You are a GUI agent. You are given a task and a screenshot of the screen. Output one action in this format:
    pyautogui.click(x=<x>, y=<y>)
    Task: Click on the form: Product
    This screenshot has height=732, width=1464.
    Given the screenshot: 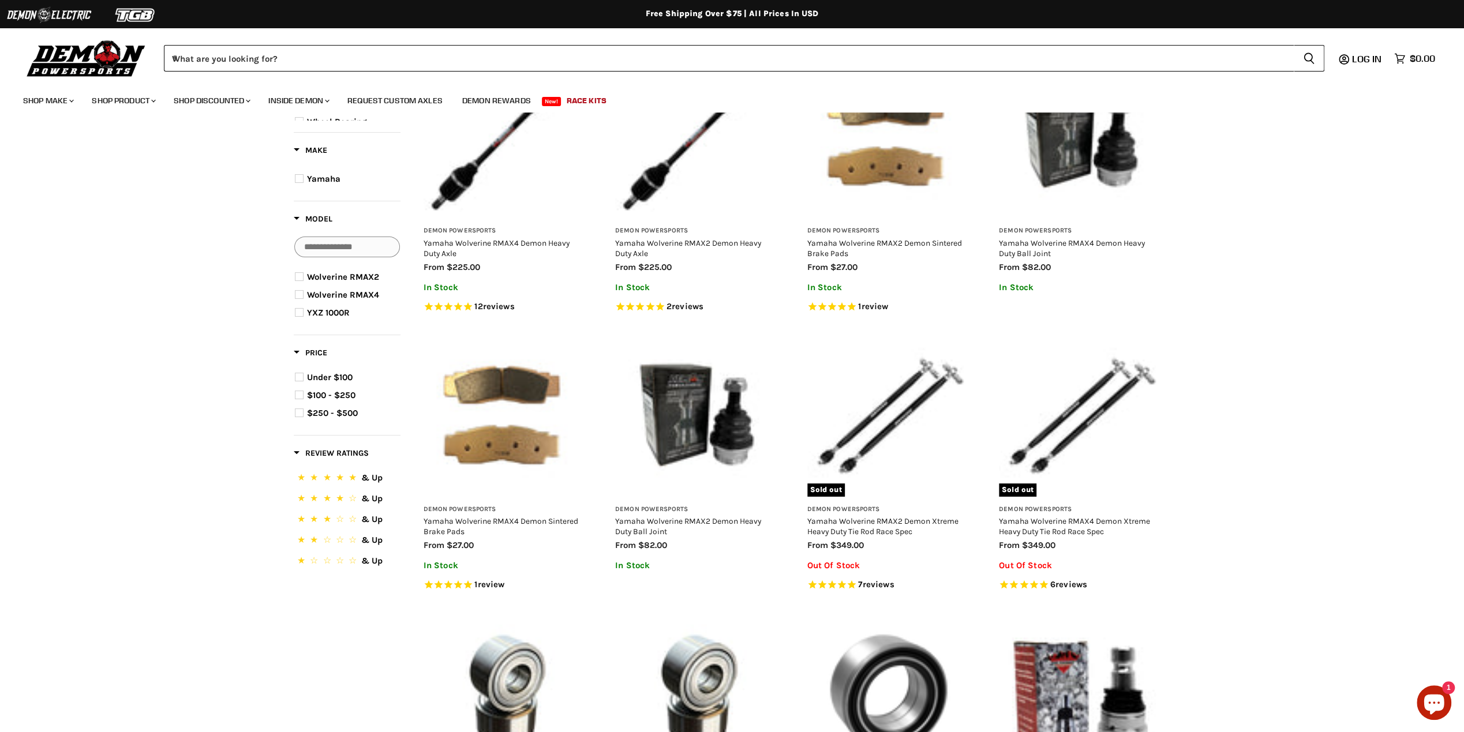 What is the action you would take?
    pyautogui.click(x=744, y=58)
    